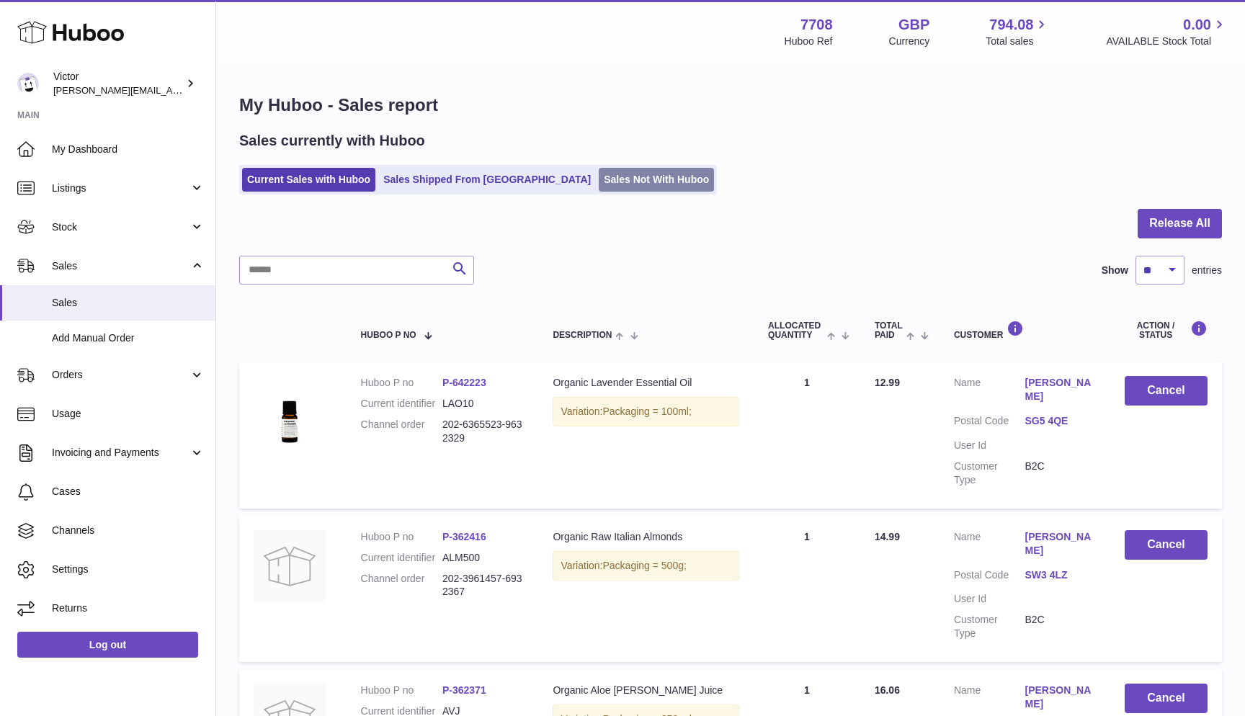 This screenshot has width=1245, height=716. I want to click on a: Log out, so click(107, 645).